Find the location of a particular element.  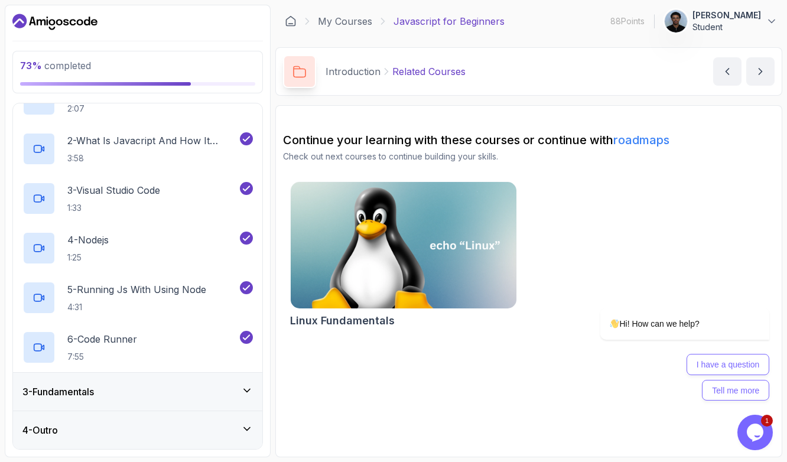

p: 2:07 is located at coordinates (131, 109).